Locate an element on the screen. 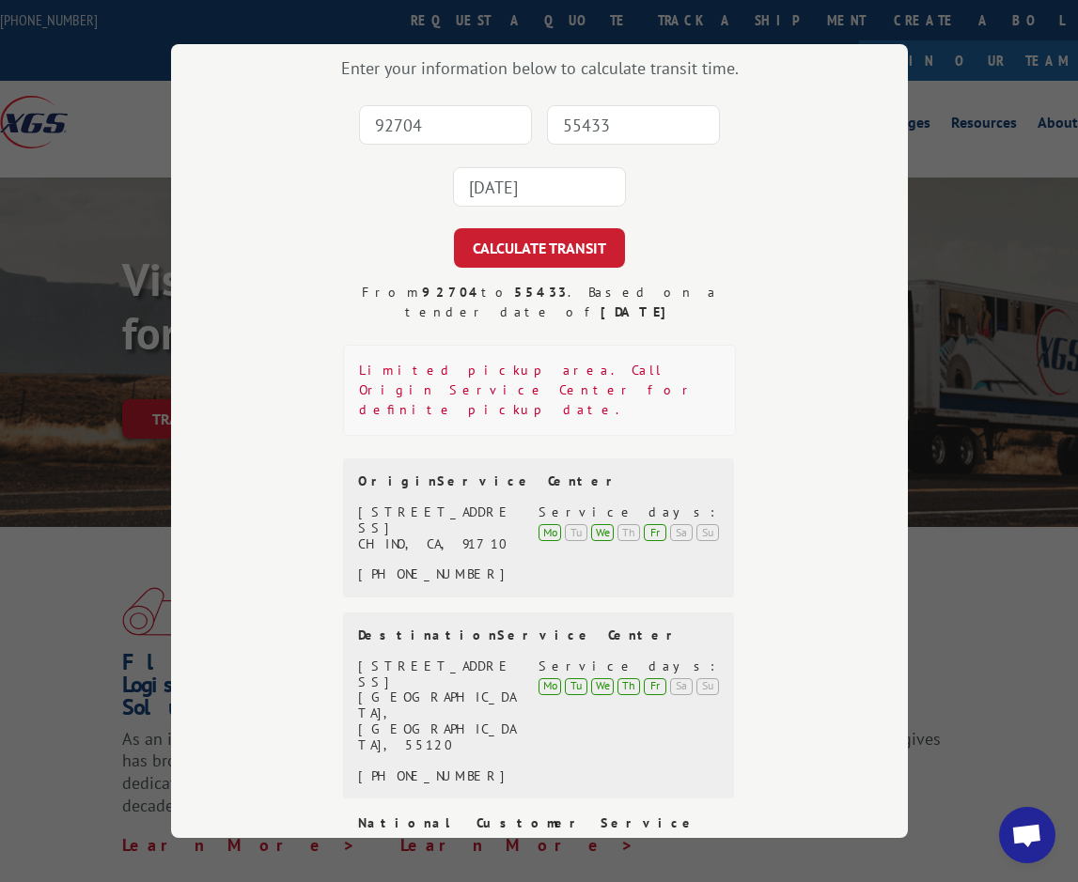 This screenshot has width=1078, height=882. div: From to . Based on a tender date of is located at coordinates (539, 303).